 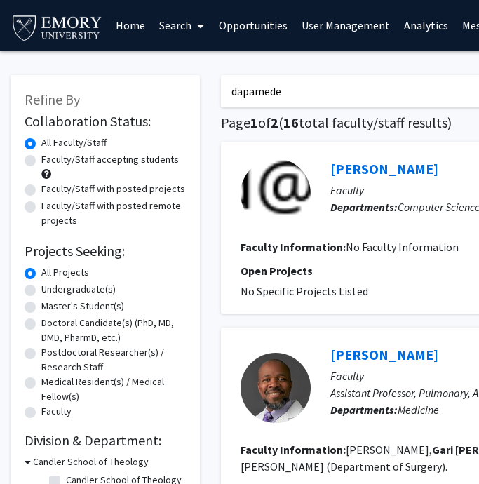 I want to click on h2: Division & Department:, so click(x=105, y=441).